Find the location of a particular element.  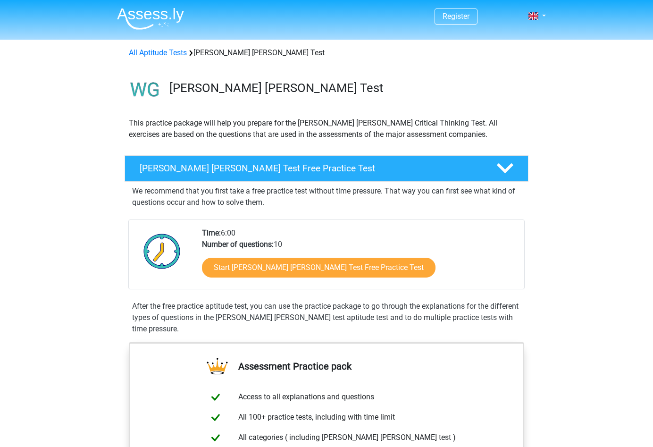

div: After the free practice aptitude test, you can use the practice package to go through the explana... is located at coordinates (327, 318).